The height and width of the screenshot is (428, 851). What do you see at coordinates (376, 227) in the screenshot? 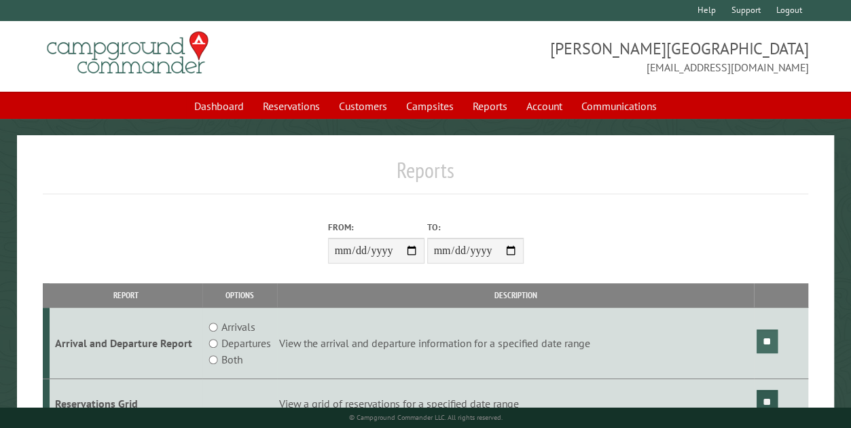
I see `label: From:` at bounding box center [376, 227].